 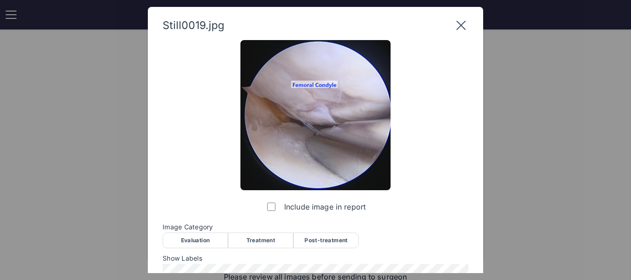 What do you see at coordinates (326, 241) in the screenshot?
I see `div: Post-treatment` at bounding box center [326, 241].